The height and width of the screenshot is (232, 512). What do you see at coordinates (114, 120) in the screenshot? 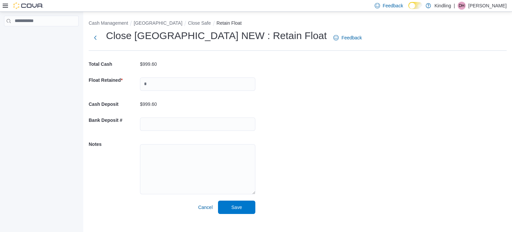
I see `h5: Bank Deposit #` at bounding box center [114, 120].